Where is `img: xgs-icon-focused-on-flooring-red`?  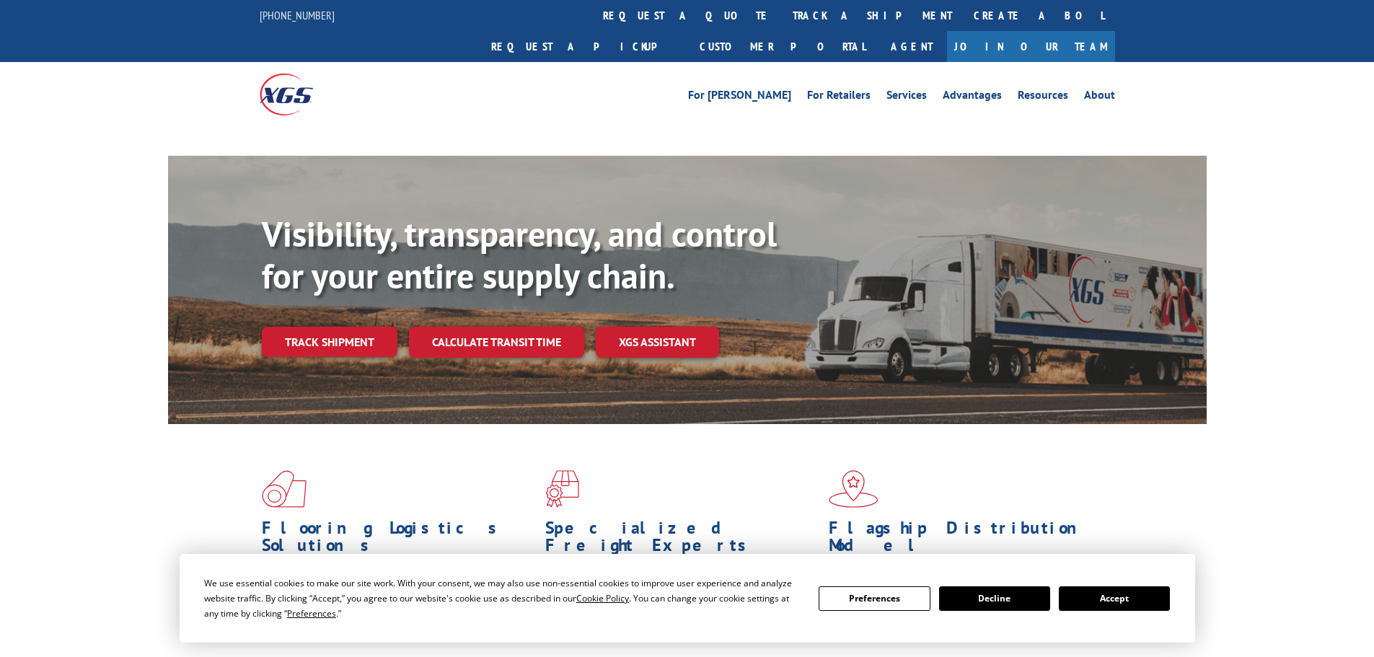 img: xgs-icon-focused-on-flooring-red is located at coordinates (562, 489).